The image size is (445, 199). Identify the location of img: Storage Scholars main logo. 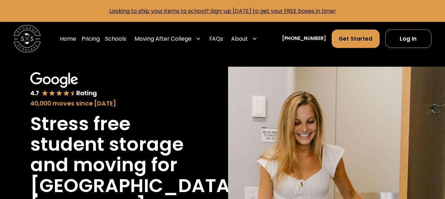
(27, 39).